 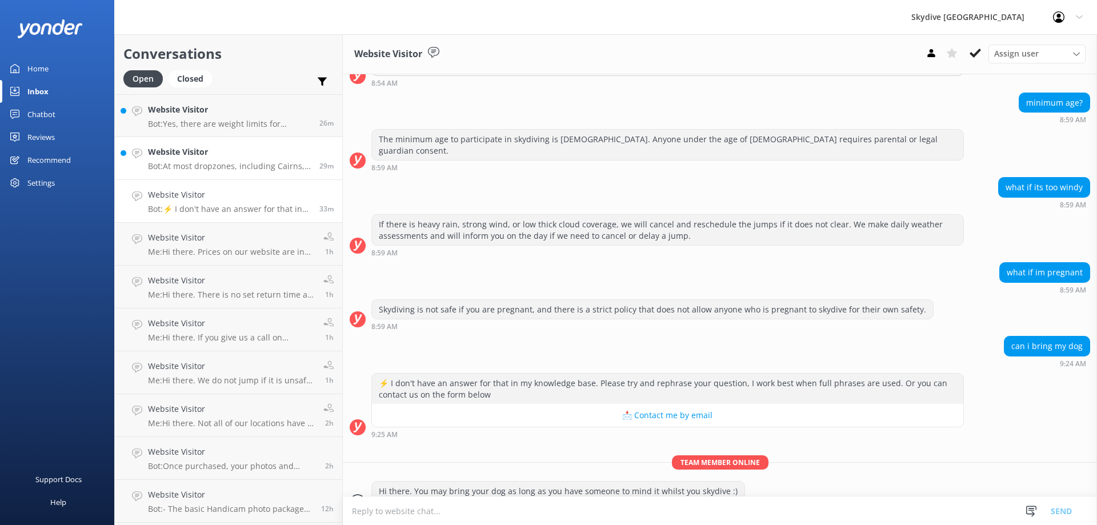 I want to click on a: Website VisitorBot:At most dropzones, including Cairns, the maximum weight limit is typically bet..., so click(x=229, y=158).